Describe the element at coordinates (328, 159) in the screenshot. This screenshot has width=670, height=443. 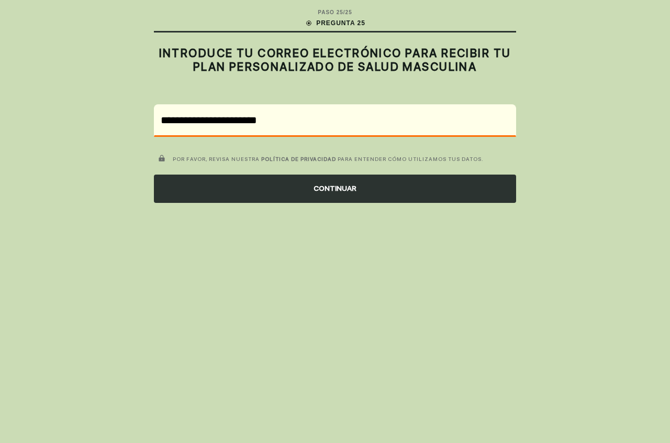
I see `span: POR FAVOR, REVISA NUESTRA PARA ENTENDER CÓMO UTILIZAMOS TUS DATOS.` at that location.